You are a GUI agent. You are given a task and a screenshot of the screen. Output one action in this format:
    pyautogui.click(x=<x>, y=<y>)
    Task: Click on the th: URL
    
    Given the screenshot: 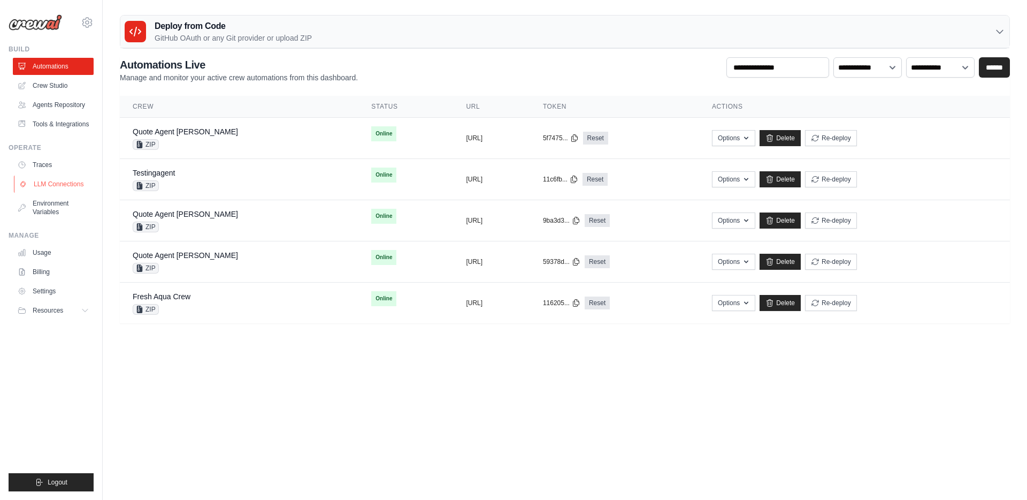 What is the action you would take?
    pyautogui.click(x=491, y=106)
    